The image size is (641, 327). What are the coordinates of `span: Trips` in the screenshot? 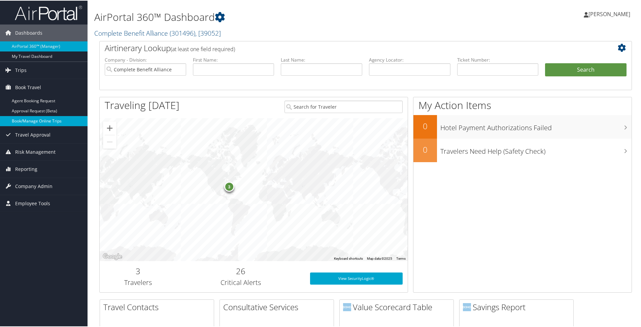 It's located at (21, 70).